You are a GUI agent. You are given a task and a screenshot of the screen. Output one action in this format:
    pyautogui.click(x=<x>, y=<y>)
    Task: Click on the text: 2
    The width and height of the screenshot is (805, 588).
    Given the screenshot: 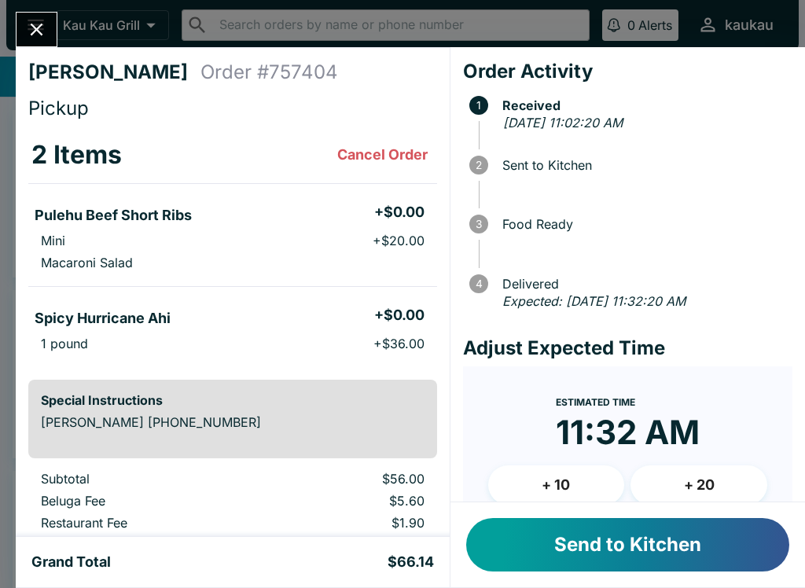 What is the action you would take?
    pyautogui.click(x=479, y=165)
    